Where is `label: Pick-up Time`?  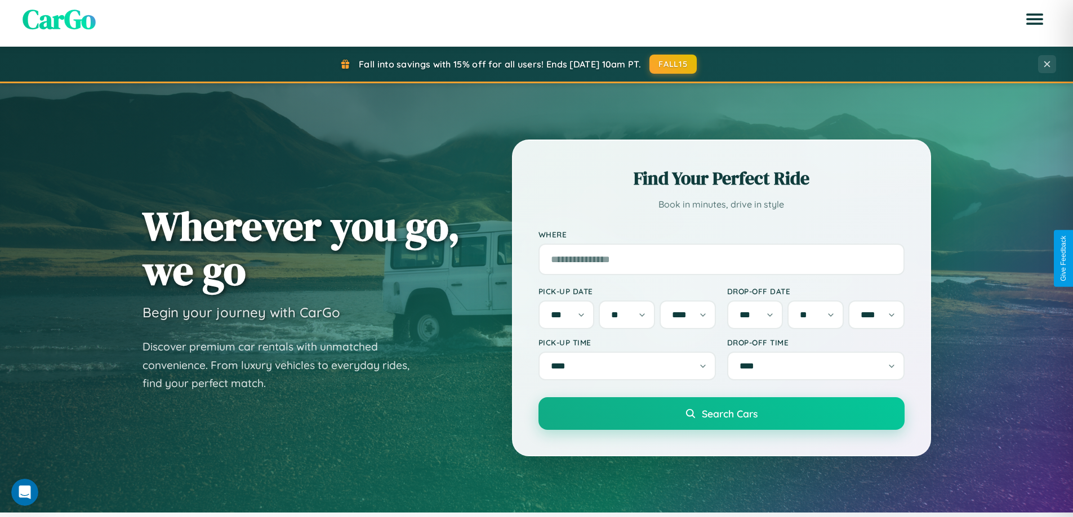
label: Pick-up Time is located at coordinates (627, 342).